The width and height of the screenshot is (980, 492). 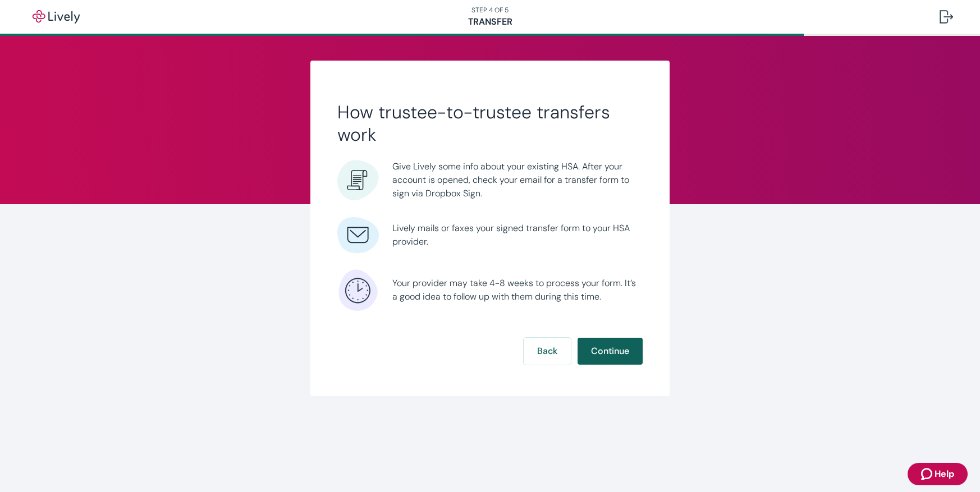 I want to click on button: Back, so click(x=547, y=351).